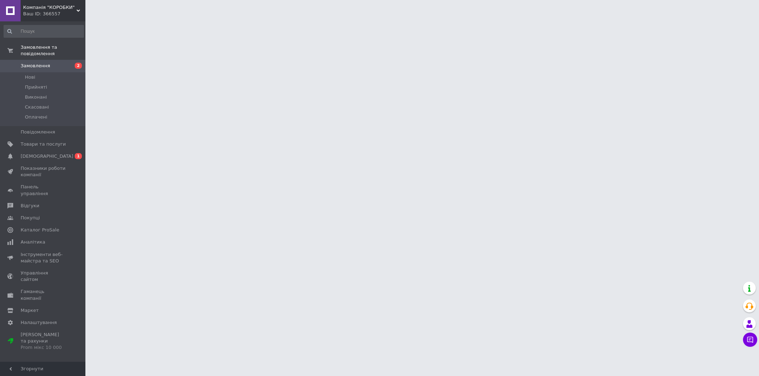 The width and height of the screenshot is (759, 376). What do you see at coordinates (43, 190) in the screenshot?
I see `span: Панель управління` at bounding box center [43, 190].